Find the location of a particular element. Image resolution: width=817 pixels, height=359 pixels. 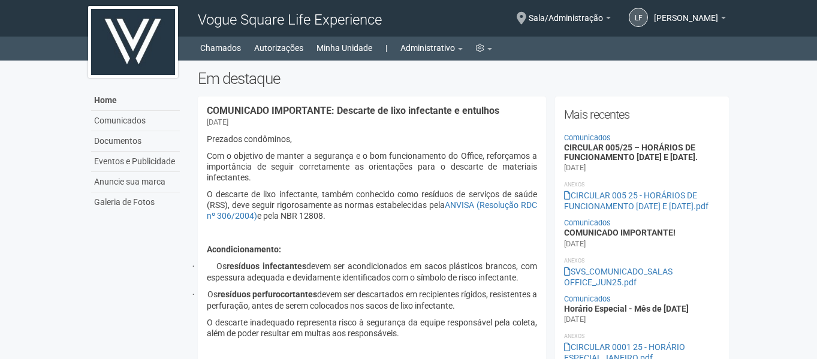

a: Eventos e Publicidade is located at coordinates (135, 162).